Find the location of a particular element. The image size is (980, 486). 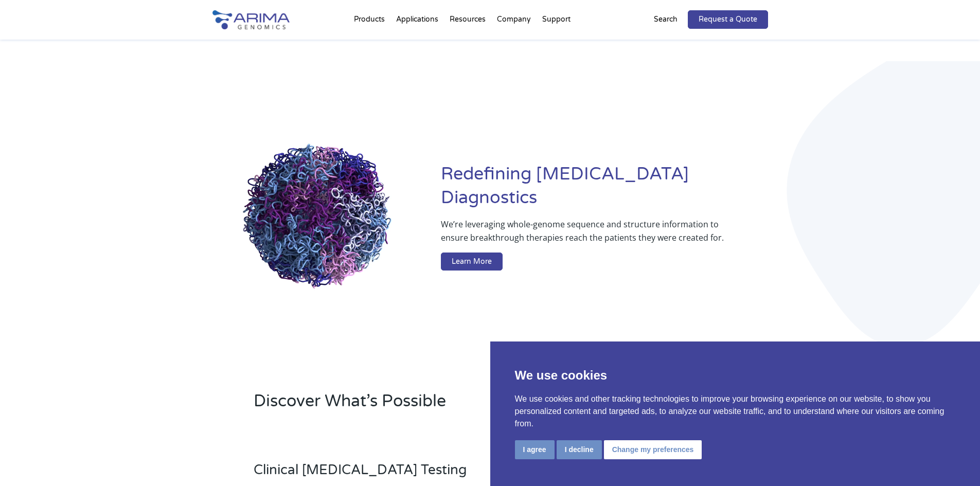

h2: Discover What’s Possible is located at coordinates (437, 405).